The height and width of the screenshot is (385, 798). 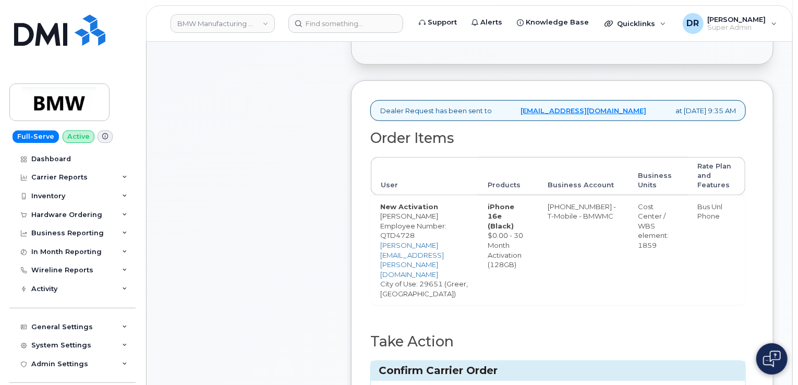 I want to click on th: Business Account, so click(x=583, y=176).